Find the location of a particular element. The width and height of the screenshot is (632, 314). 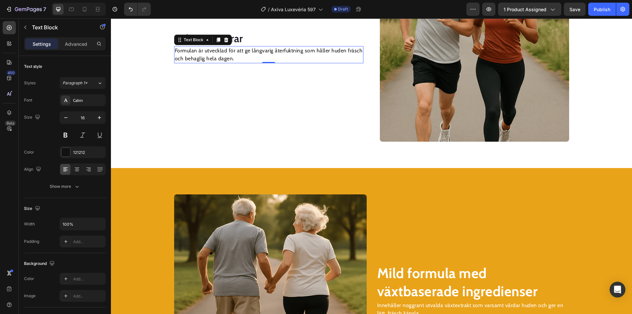

span: Axiva Luxevéria 597 is located at coordinates (293, 9).